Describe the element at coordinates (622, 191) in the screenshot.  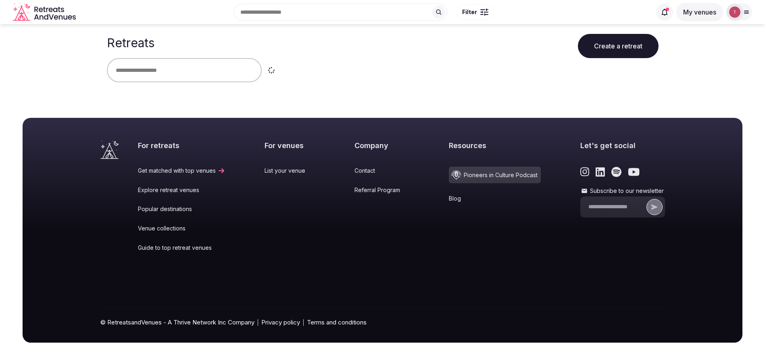
I see `label: Subscribe to our newsletter` at that location.